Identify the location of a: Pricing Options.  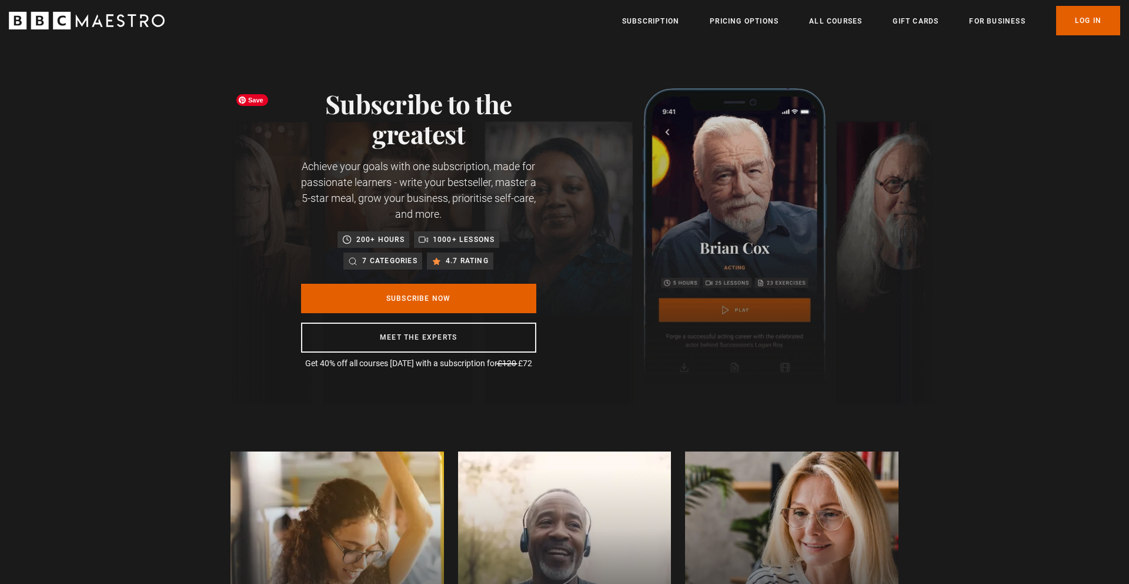
(744, 21).